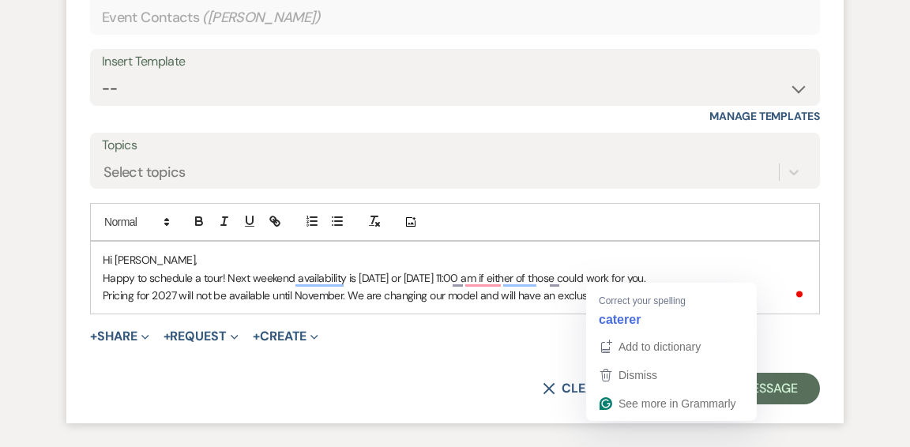 The width and height of the screenshot is (910, 447). Describe the element at coordinates (201, 336) in the screenshot. I see `button: Request` at that location.